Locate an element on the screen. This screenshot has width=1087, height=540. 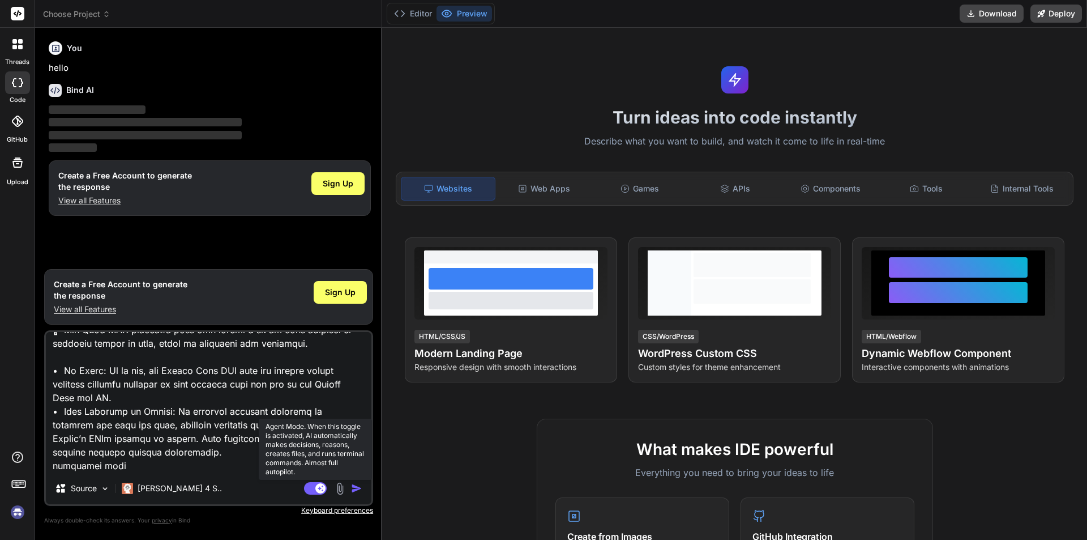
h6: You is located at coordinates (74, 48).